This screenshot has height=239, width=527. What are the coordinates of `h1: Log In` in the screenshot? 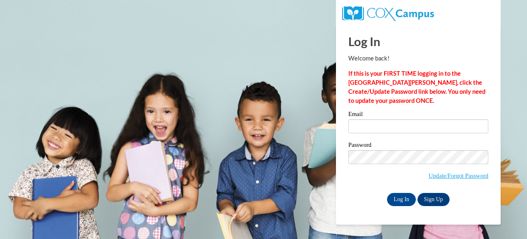 It's located at (419, 41).